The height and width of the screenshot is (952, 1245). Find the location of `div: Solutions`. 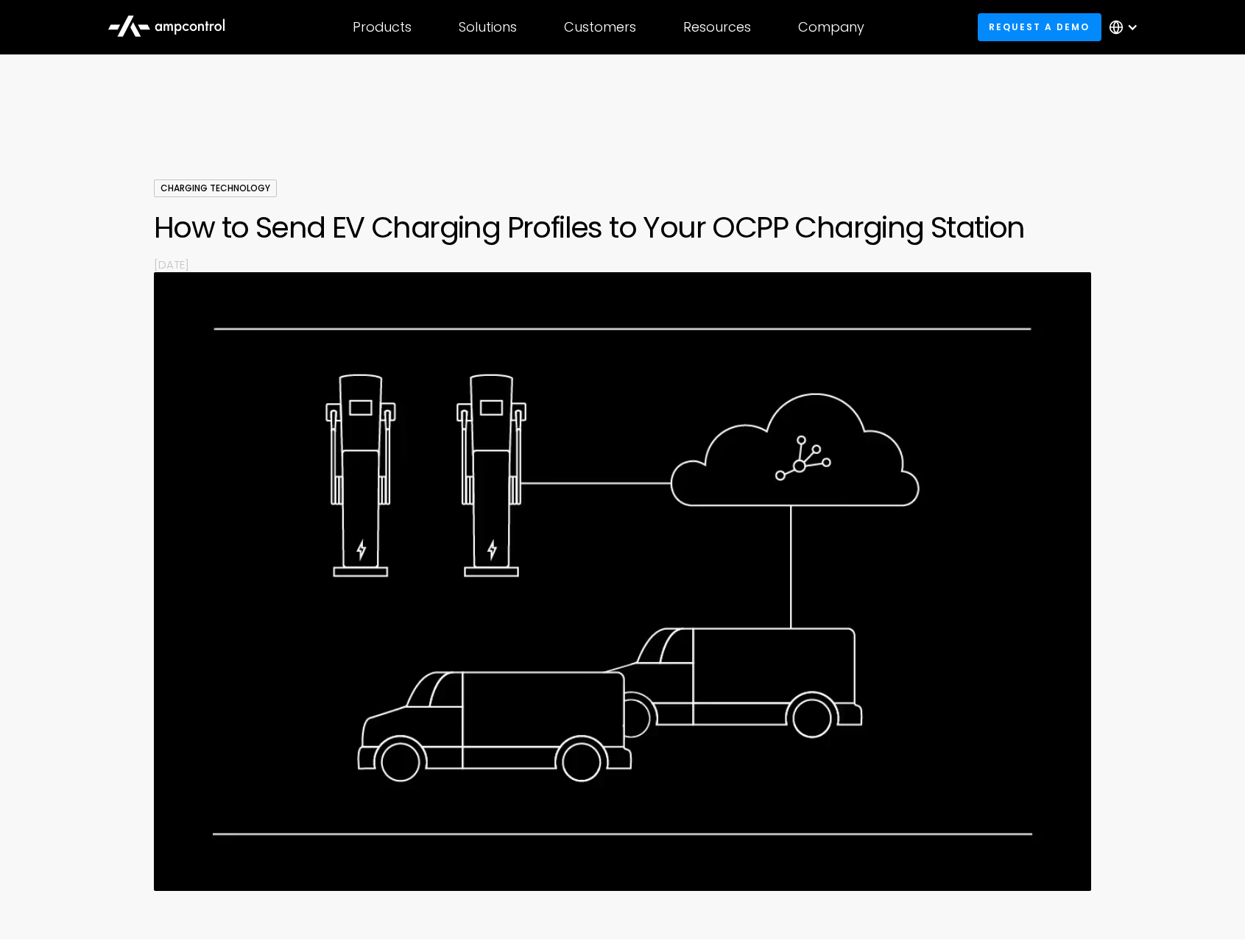

div: Solutions is located at coordinates (487, 27).